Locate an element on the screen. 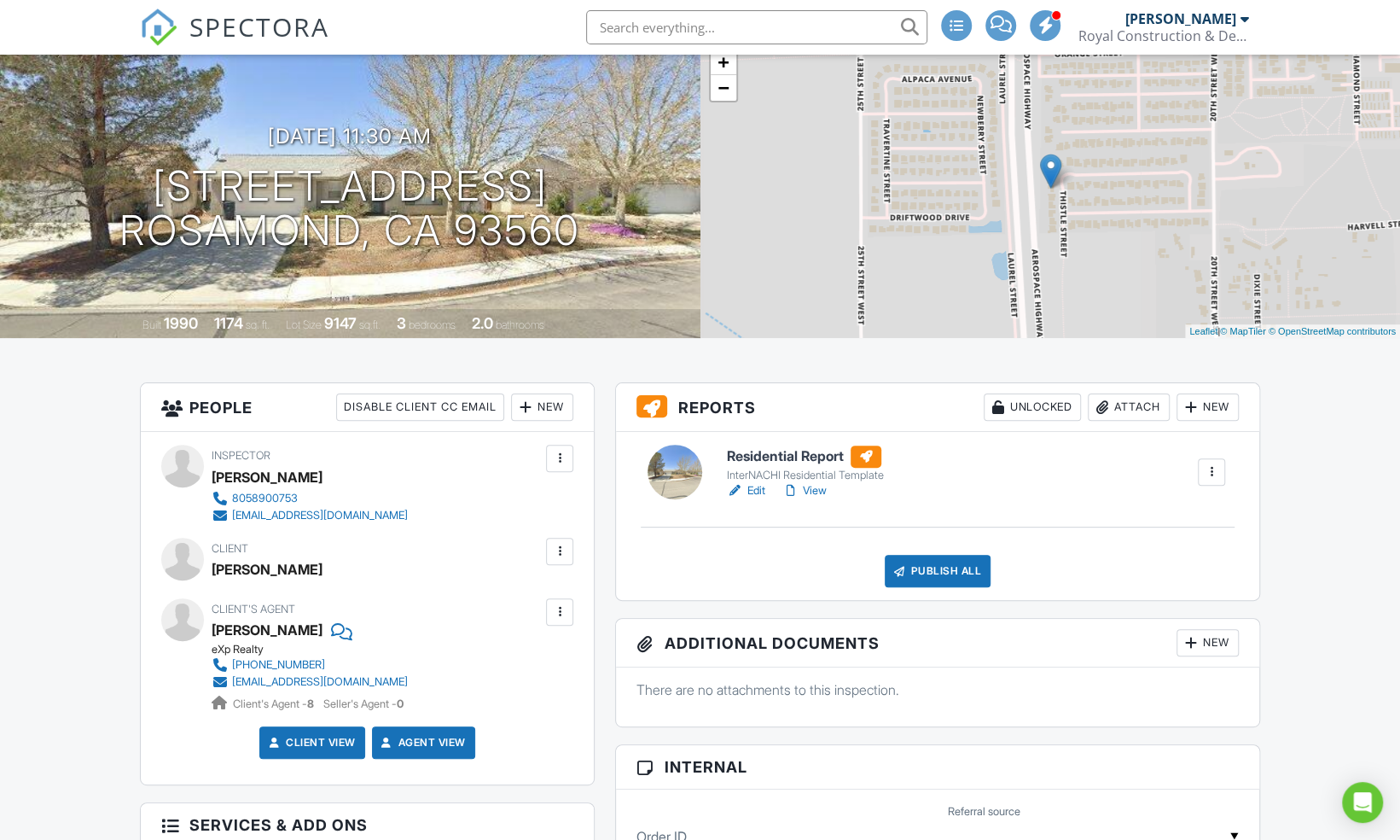 This screenshot has width=1400, height=840. div: Royal Construction & Development Inc is located at coordinates (1163, 35).